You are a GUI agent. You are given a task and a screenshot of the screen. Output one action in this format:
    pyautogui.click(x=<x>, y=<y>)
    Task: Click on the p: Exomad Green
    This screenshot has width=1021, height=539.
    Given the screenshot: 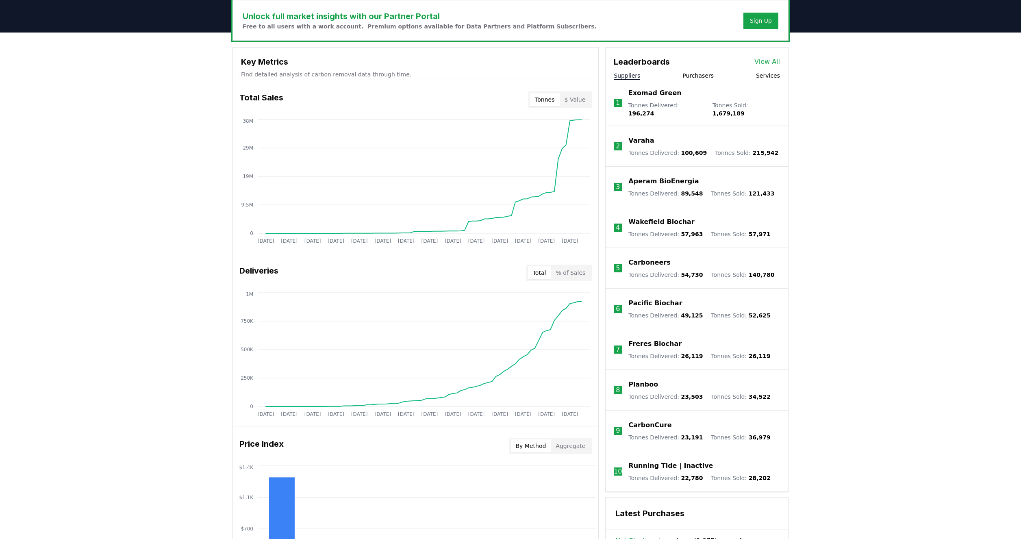 What is the action you would take?
    pyautogui.click(x=655, y=93)
    